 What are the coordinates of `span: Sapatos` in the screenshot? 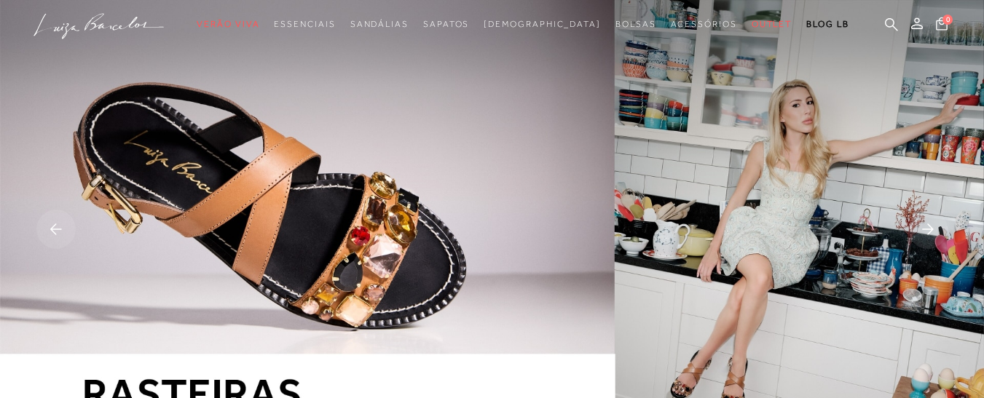 It's located at (446, 24).